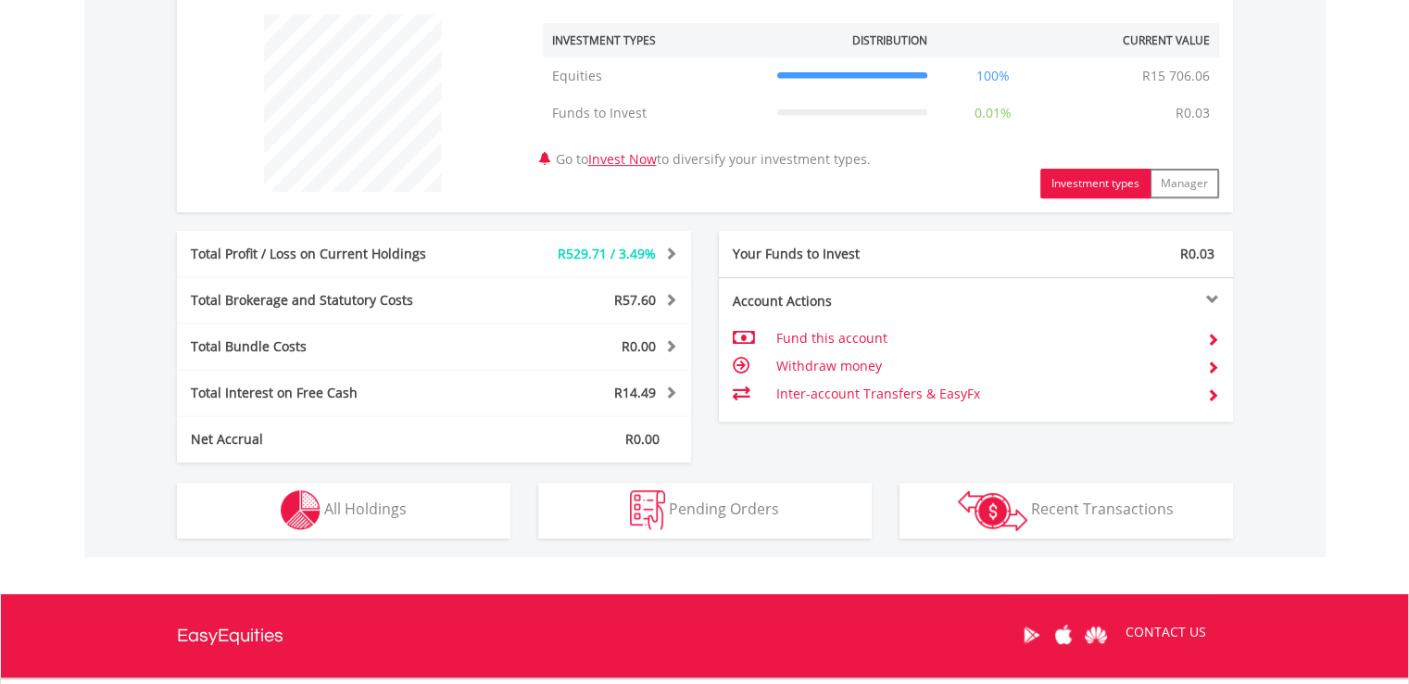 This screenshot has width=1409, height=684. Describe the element at coordinates (655, 113) in the screenshot. I see `td: Funds to Invest` at that location.